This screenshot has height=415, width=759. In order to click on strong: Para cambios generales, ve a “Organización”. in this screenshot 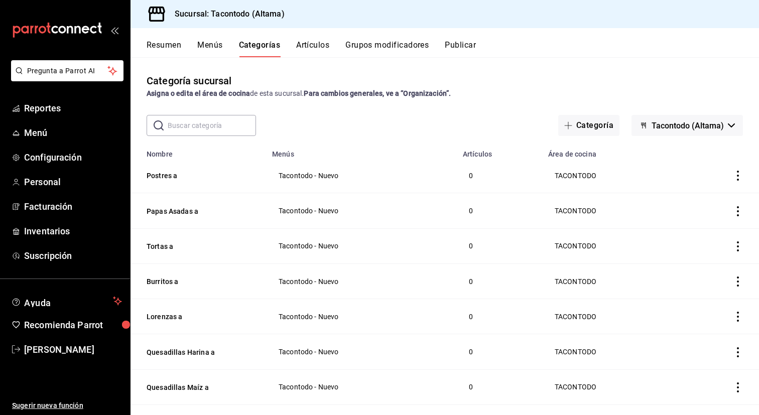, I will do `click(377, 93)`.